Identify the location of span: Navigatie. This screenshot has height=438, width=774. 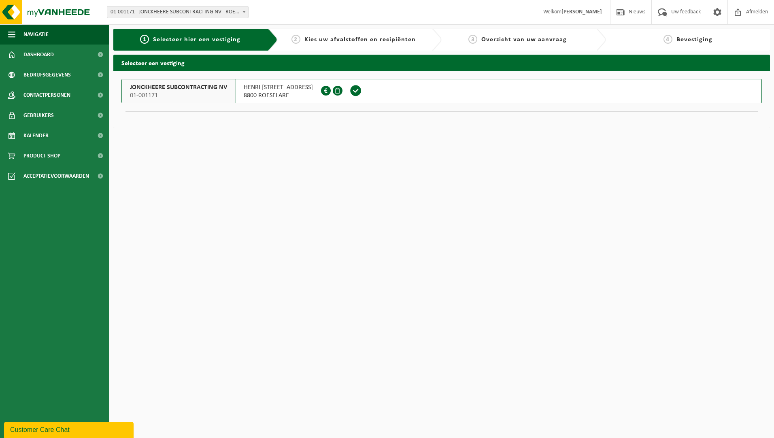
(36, 34).